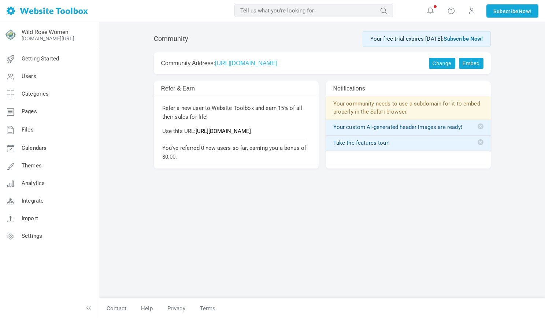  What do you see at coordinates (406, 107) in the screenshot?
I see `a: Your community needs to use a subdomain for it to embed properly in the Safari browser.` at bounding box center [406, 107].